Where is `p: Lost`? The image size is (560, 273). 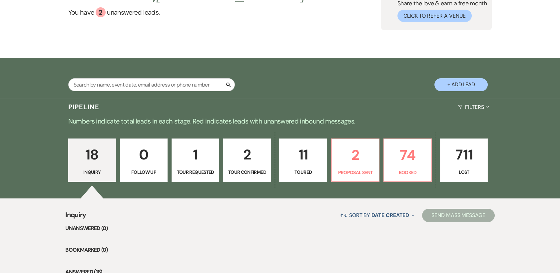 p: Lost is located at coordinates (463, 172).